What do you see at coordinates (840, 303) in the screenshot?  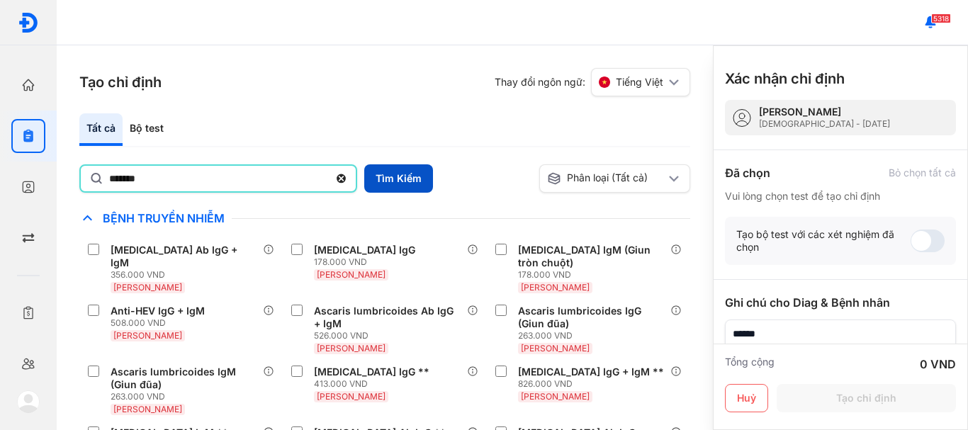 I see `div: Ghi chú cho Diag & Bệnh nhân` at bounding box center [840, 303].